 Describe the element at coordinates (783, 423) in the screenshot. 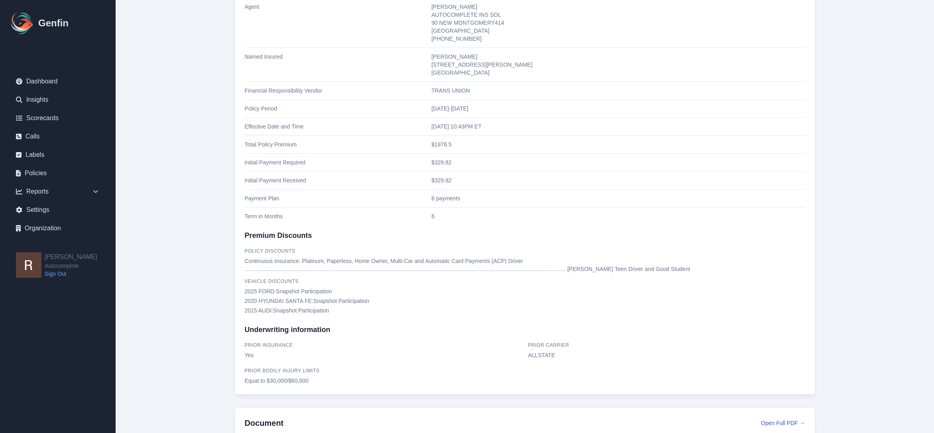

I see `a: Open Full PDF →` at that location.